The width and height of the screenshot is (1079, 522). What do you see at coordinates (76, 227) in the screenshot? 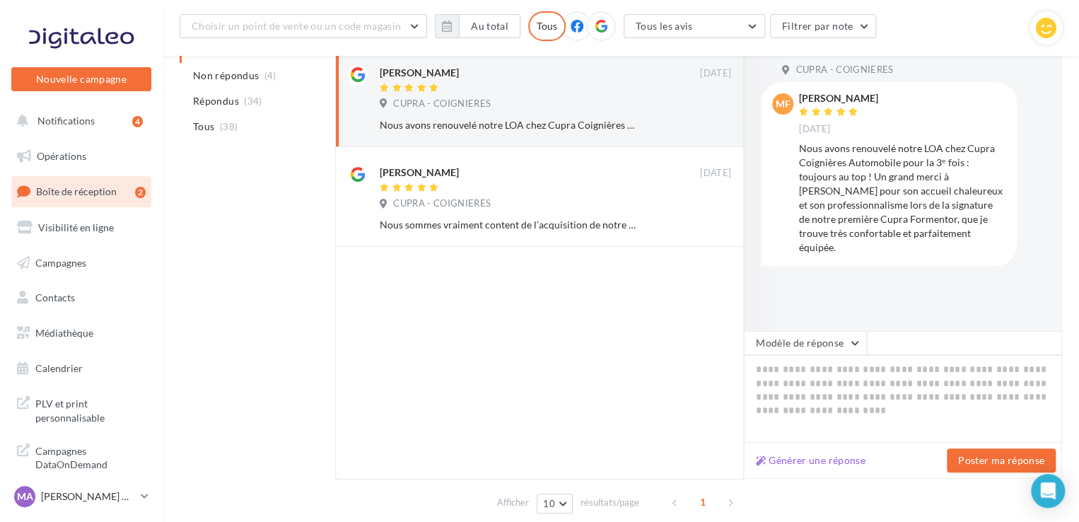
I see `span: Visibilité en ligne` at bounding box center [76, 227].